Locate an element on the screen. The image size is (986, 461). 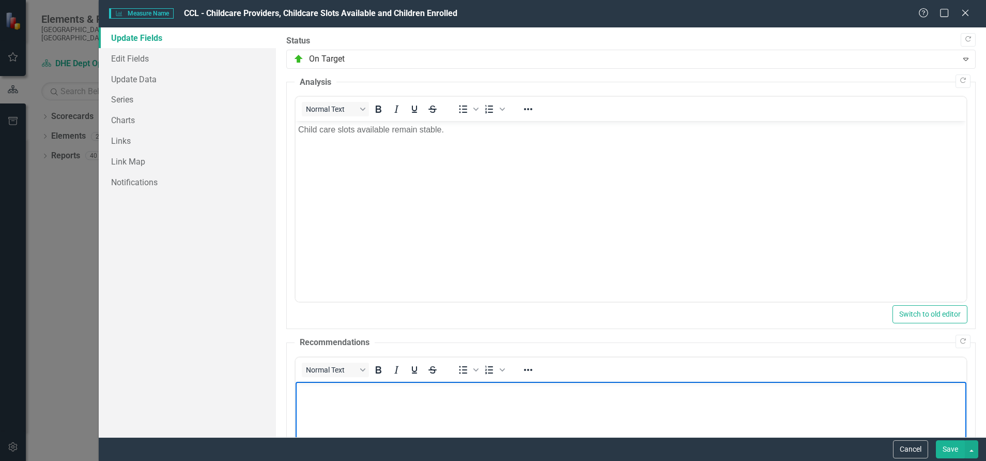
span: CCL - Childcare Providers, Childcare Slots Available and Children Enrolled is located at coordinates (320, 13).